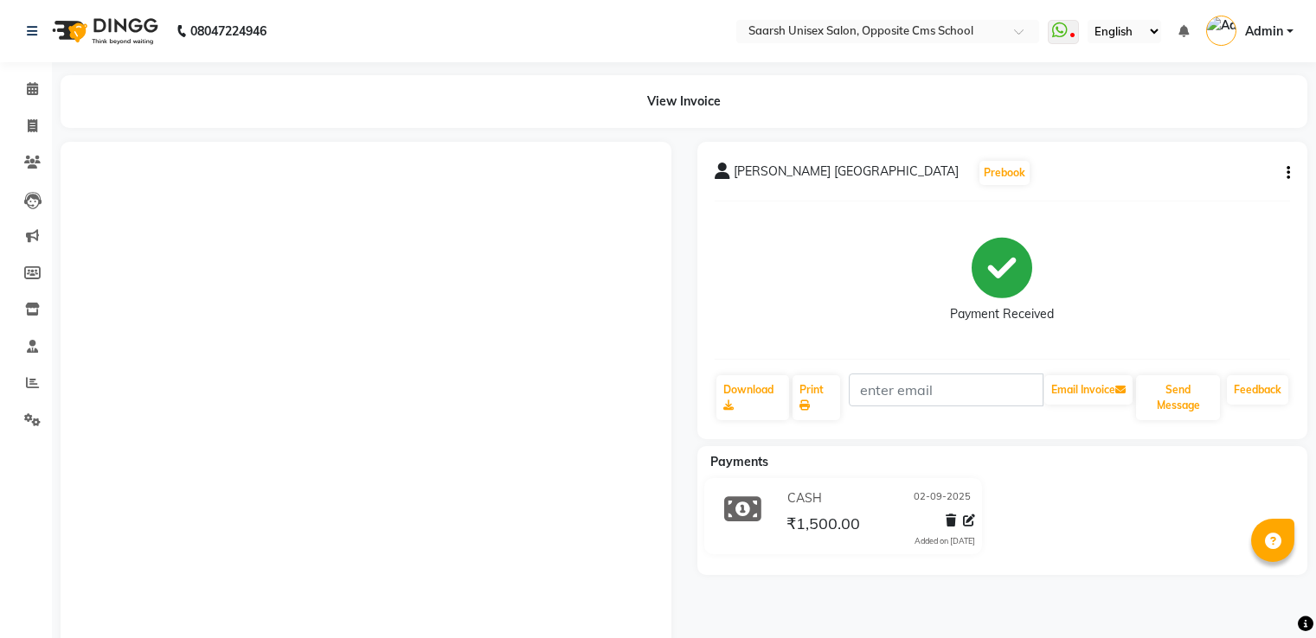  What do you see at coordinates (1004, 173) in the screenshot?
I see `button: Prebook` at bounding box center [1004, 173].